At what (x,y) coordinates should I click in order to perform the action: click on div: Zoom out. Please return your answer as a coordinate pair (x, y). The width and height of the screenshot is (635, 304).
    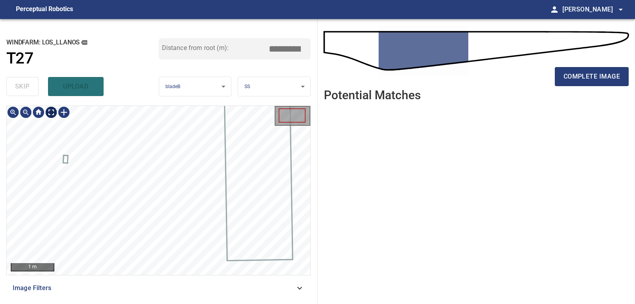
    Looking at the image, I should click on (26, 112).